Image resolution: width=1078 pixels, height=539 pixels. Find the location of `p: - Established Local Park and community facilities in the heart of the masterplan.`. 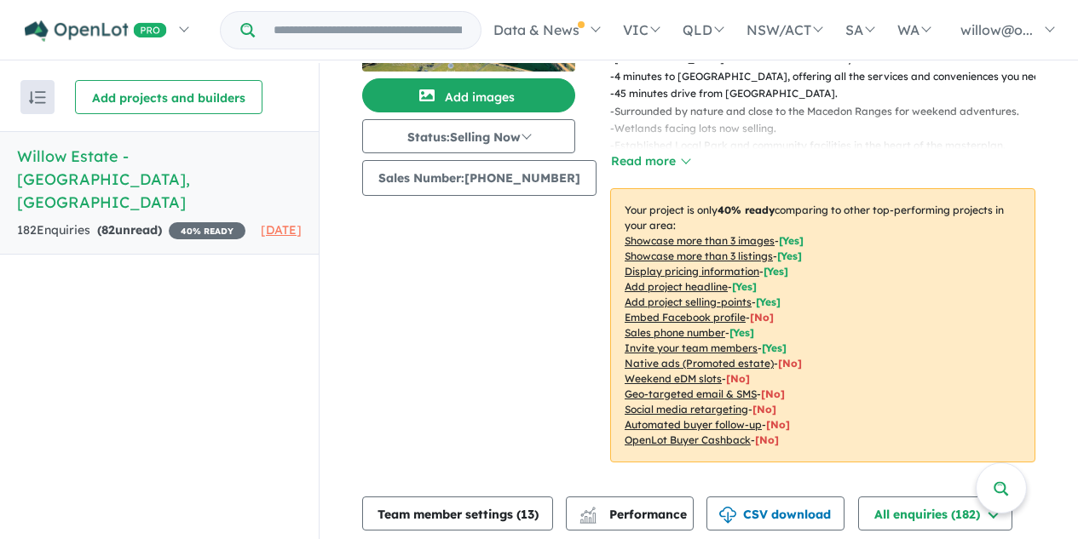

p: - Established Local Park and community facilities in the heart of the masterplan. is located at coordinates (829, 146).